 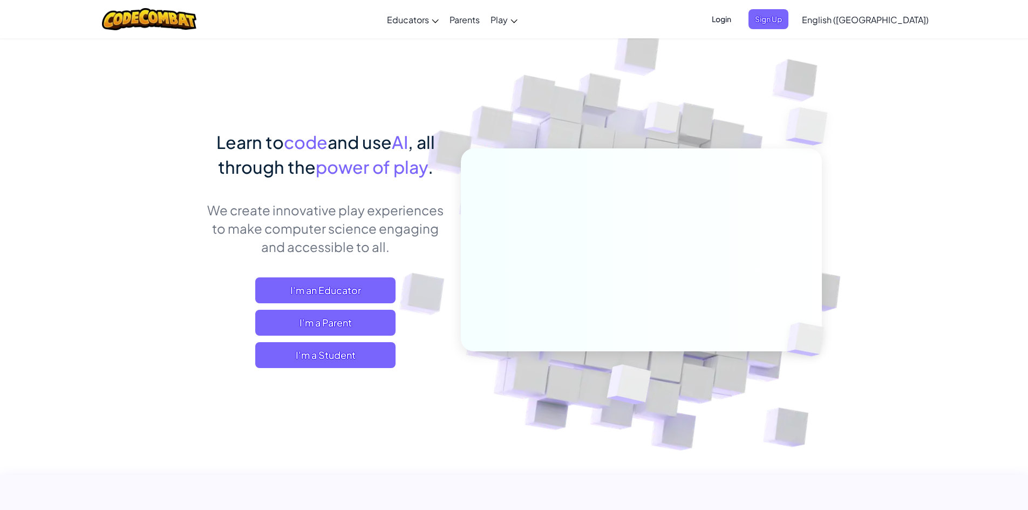 What do you see at coordinates (325, 323) in the screenshot?
I see `a: I'm a Parent` at bounding box center [325, 323].